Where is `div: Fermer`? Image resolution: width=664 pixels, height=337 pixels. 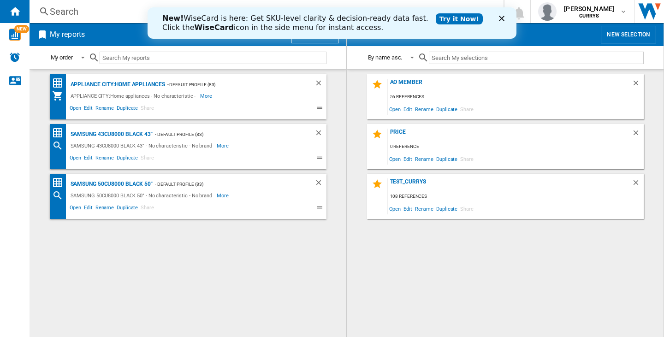 div: Fermer is located at coordinates (356, 11).